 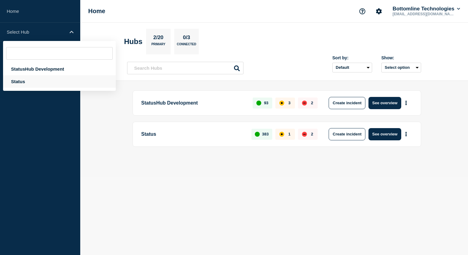 What do you see at coordinates (186, 39) in the screenshot?
I see `p: 0/3` at bounding box center [186, 39].